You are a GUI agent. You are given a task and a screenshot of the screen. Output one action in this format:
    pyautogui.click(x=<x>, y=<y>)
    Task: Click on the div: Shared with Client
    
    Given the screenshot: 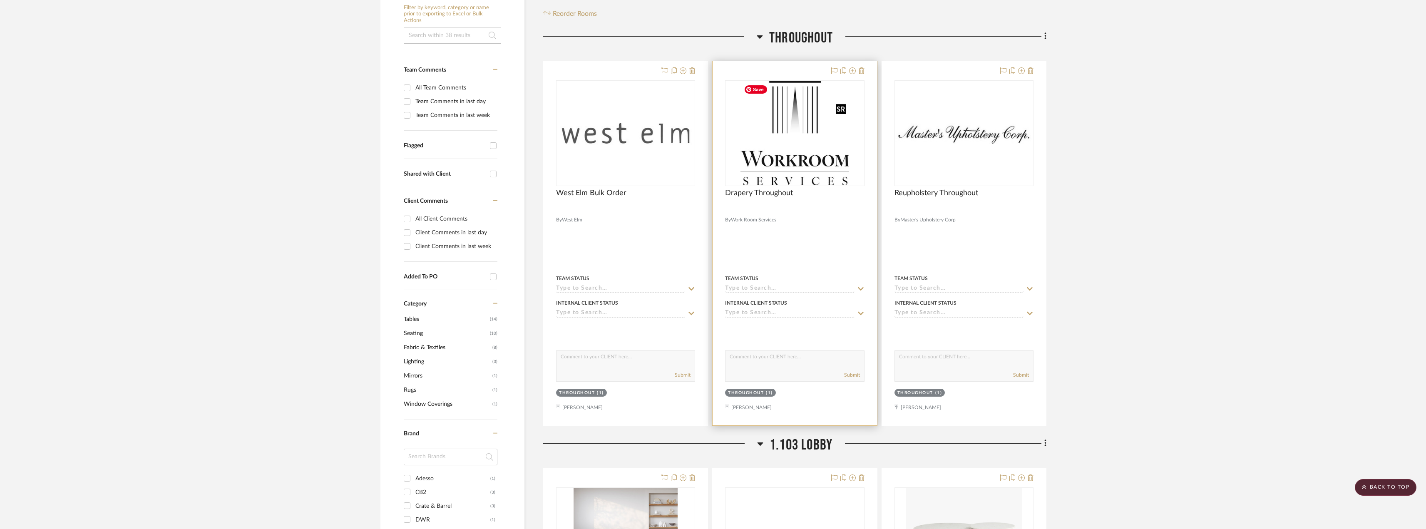 What is the action you would take?
    pyautogui.click(x=444, y=174)
    